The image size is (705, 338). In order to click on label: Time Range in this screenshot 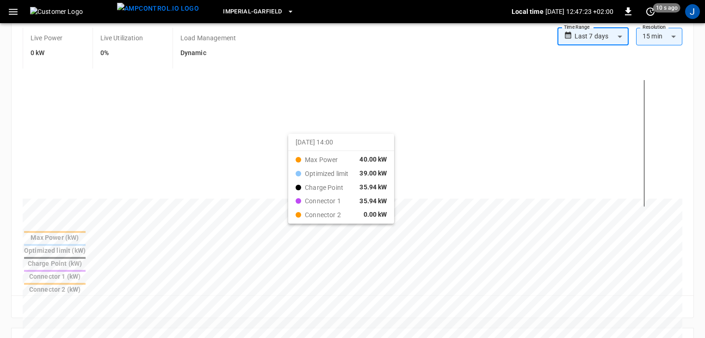, I will do `click(577, 27)`.